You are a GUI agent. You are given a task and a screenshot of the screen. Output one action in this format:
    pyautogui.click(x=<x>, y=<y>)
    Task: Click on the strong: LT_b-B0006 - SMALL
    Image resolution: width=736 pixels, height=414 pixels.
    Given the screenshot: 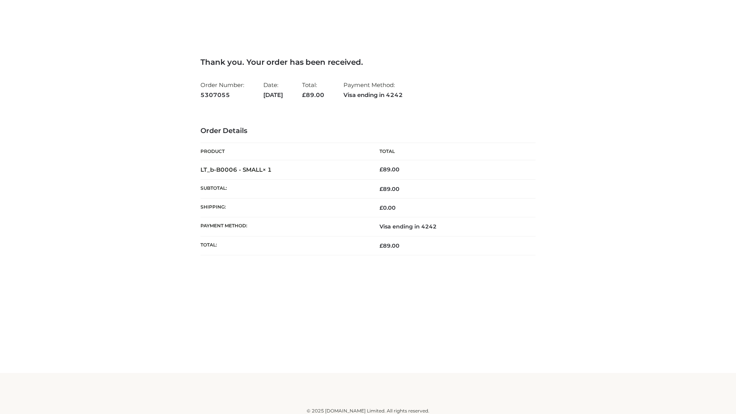 What is the action you would take?
    pyautogui.click(x=236, y=169)
    